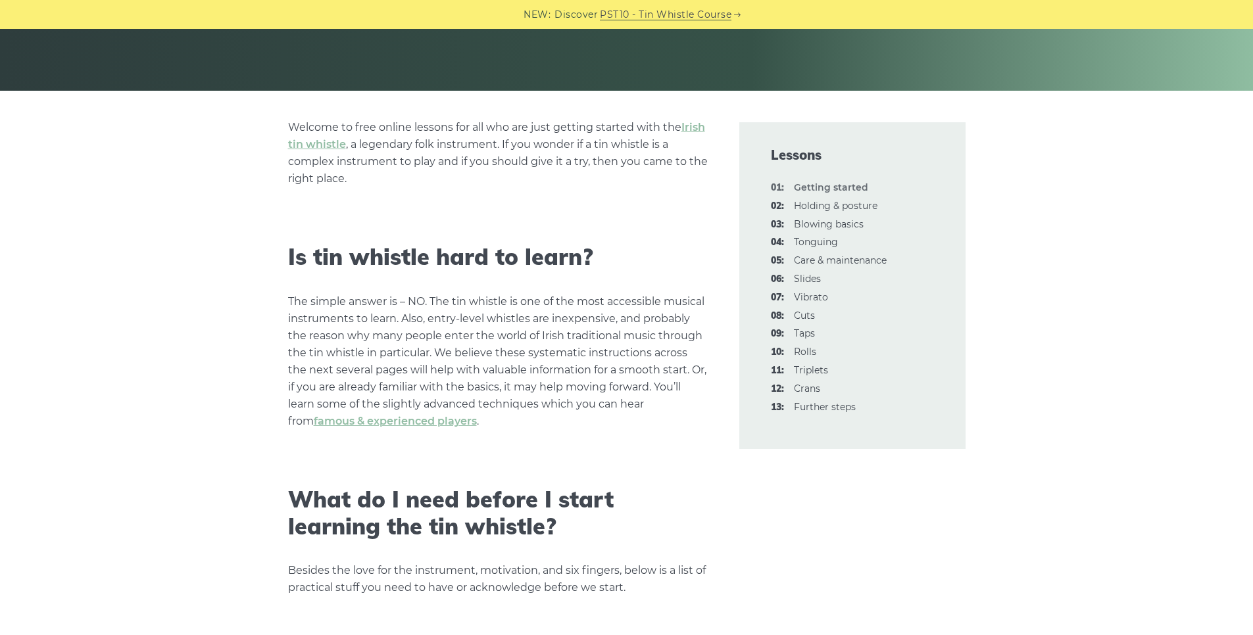  Describe the element at coordinates (804, 333) in the screenshot. I see `a: 09:Taps` at that location.